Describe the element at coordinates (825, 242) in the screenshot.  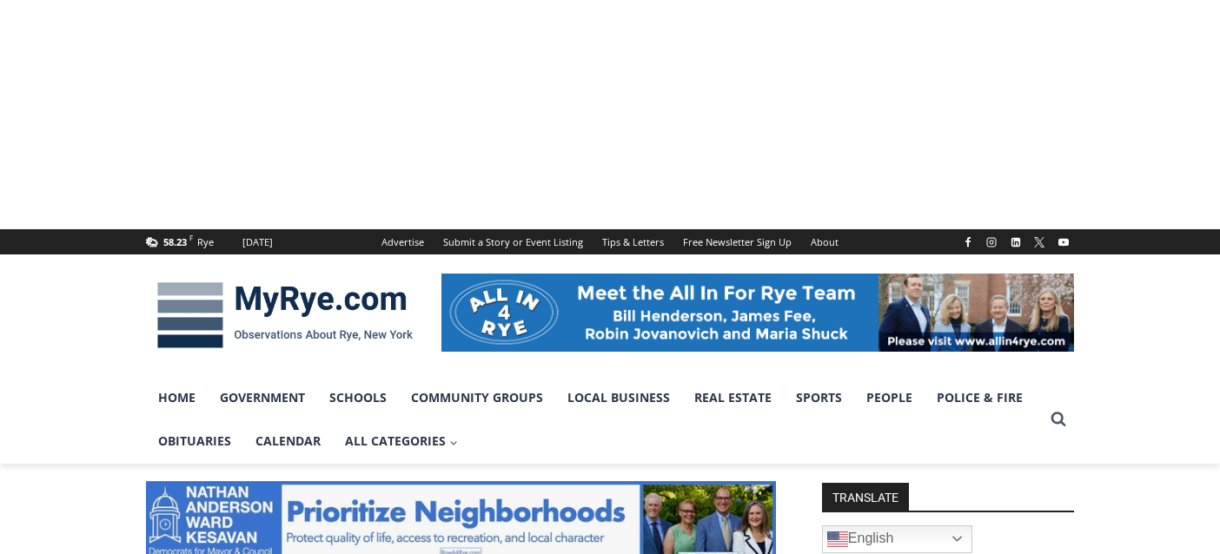
I see `a: About` at that location.